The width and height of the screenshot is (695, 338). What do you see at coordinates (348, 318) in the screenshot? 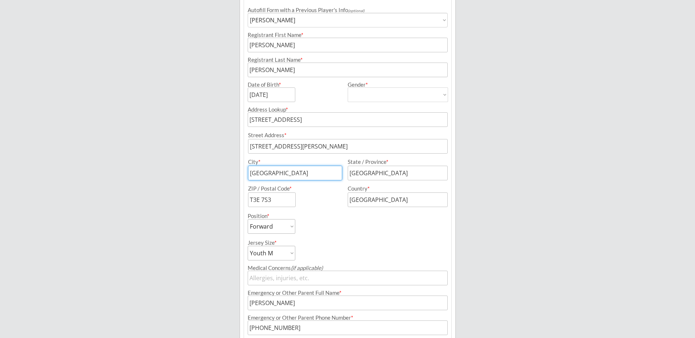
I see `div: Emergency or Other Parent Phone Number` at bounding box center [348, 318].